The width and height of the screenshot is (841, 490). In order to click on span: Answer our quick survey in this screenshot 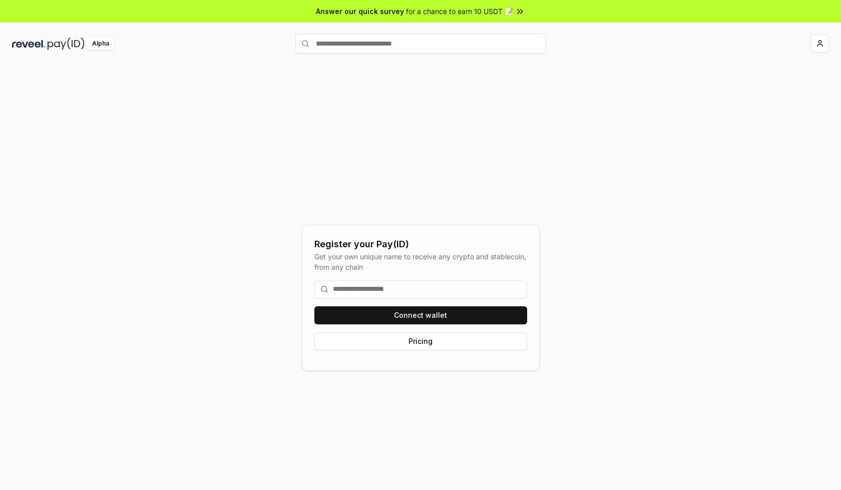, I will do `click(360, 11)`.